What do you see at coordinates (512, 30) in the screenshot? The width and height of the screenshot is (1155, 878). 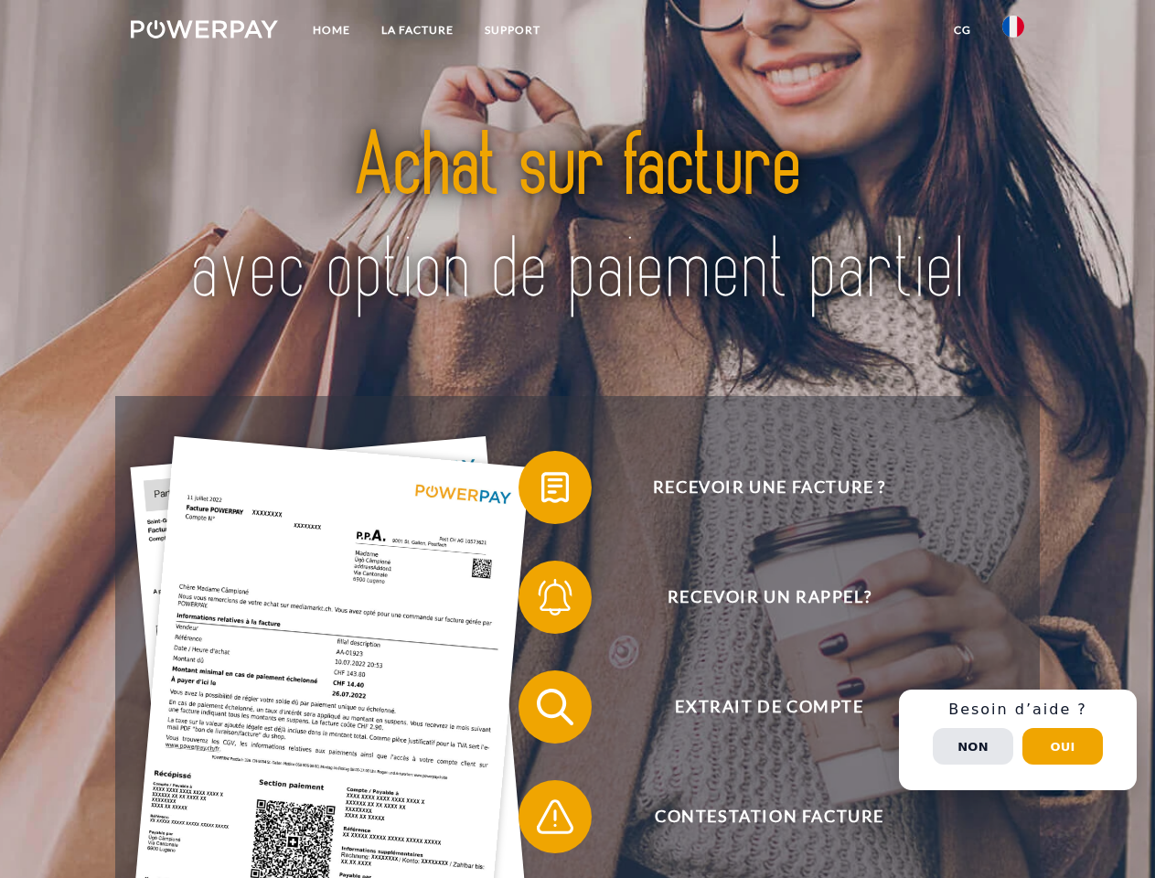 I see `a: Support` at bounding box center [512, 30].